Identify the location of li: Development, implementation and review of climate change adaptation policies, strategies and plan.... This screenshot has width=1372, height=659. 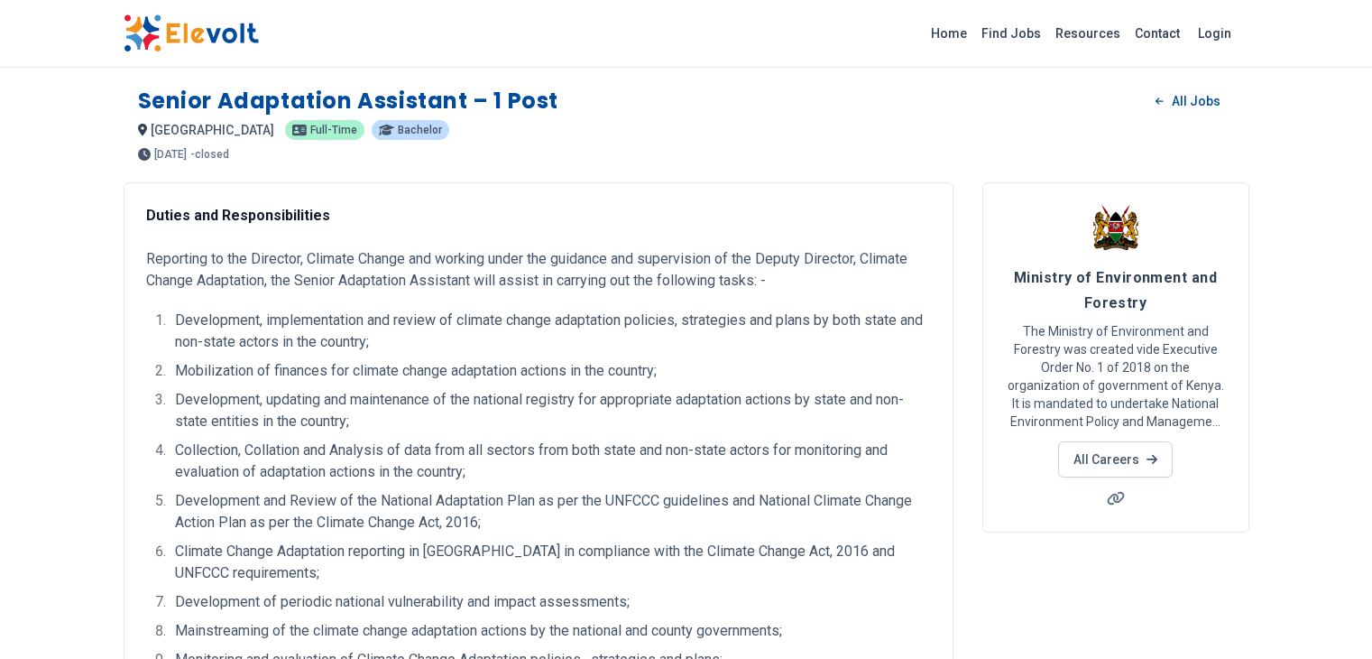
(550, 331).